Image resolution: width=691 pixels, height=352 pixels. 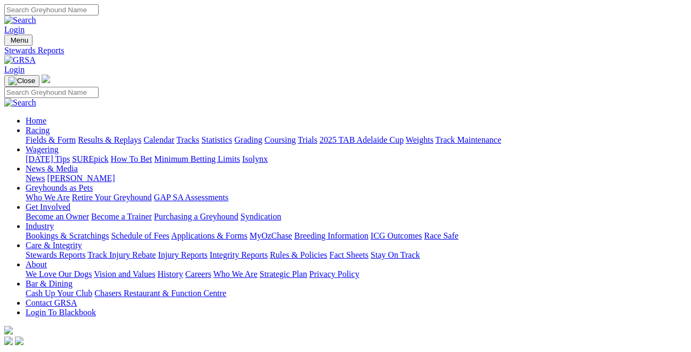 I want to click on div: Bar & Dining, so click(x=356, y=294).